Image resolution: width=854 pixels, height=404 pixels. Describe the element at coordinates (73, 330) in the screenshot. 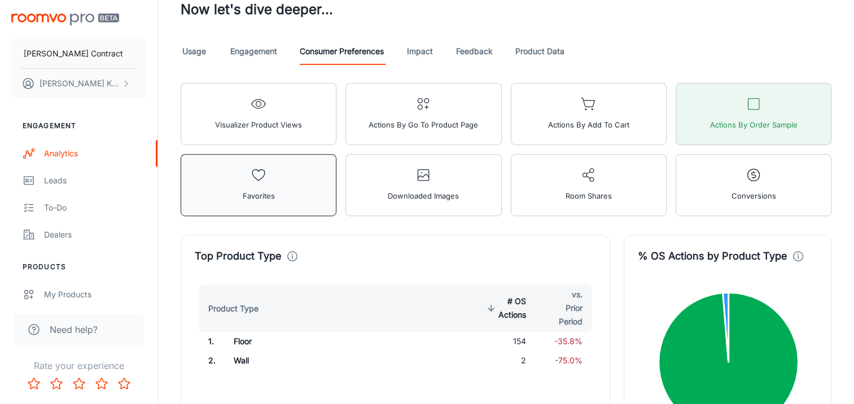

I see `span: Need help?` at that location.